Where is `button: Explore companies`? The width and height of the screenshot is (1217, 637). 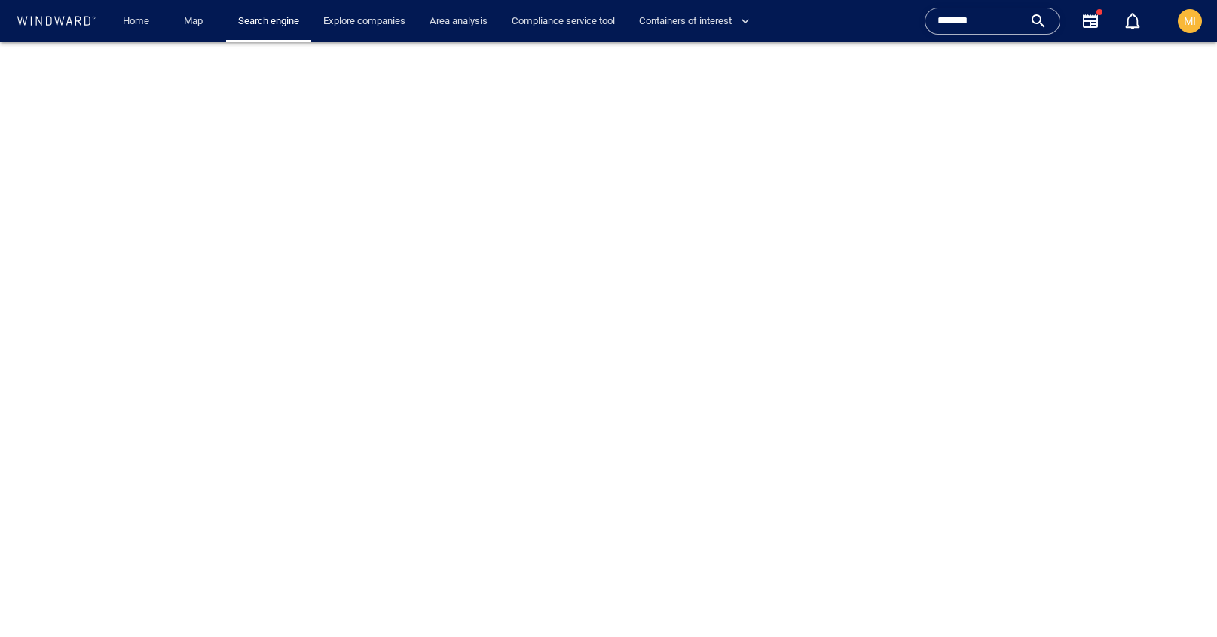 button: Explore companies is located at coordinates (364, 21).